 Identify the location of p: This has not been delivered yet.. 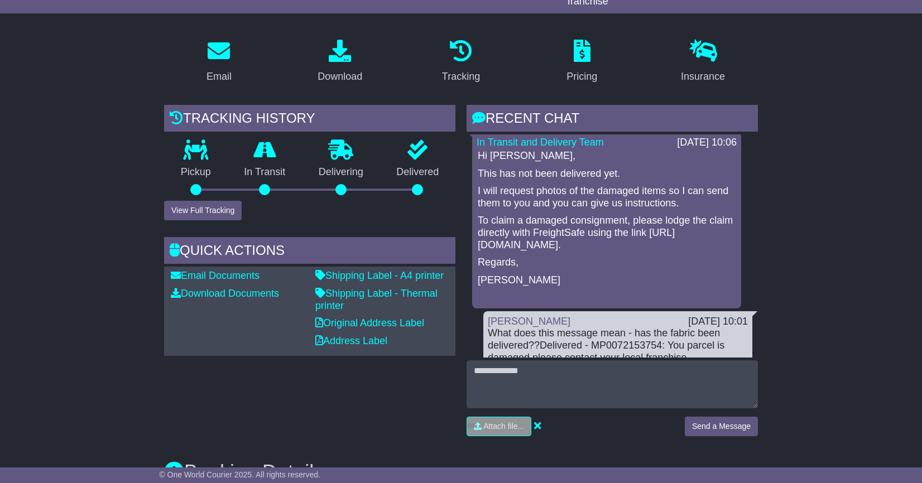
(607, 174).